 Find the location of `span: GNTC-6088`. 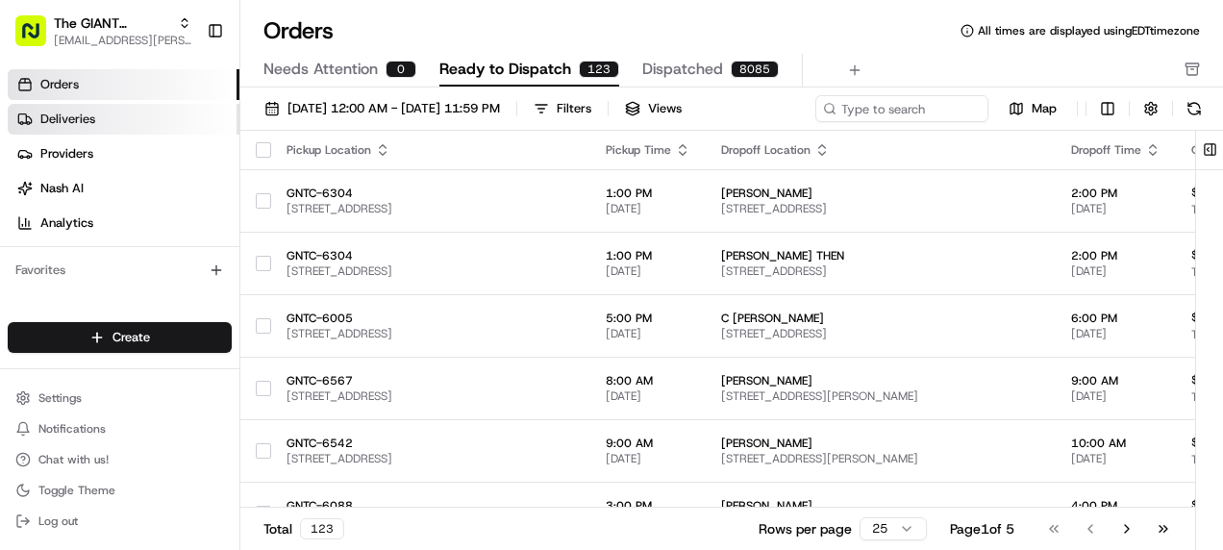

span: GNTC-6088 is located at coordinates (431, 506).